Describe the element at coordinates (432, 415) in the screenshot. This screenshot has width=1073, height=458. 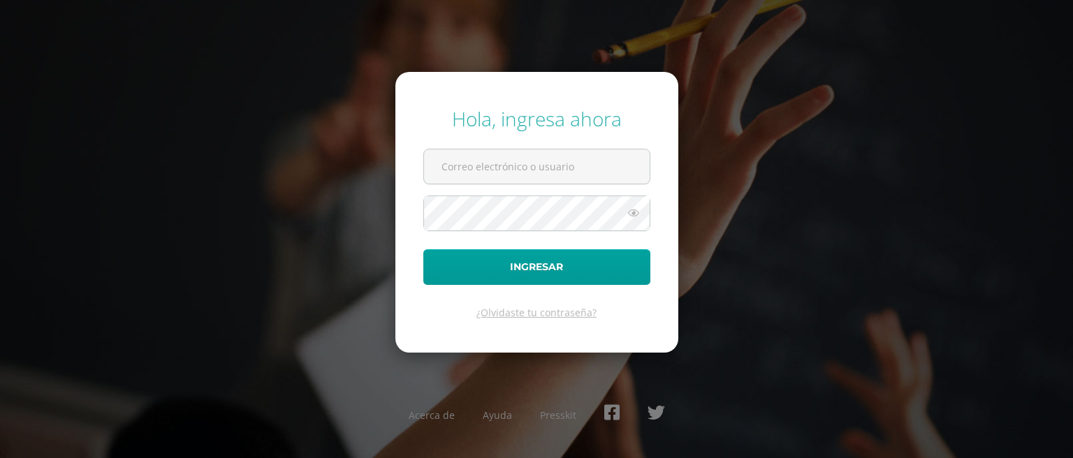
I see `a: Acerca de` at that location.